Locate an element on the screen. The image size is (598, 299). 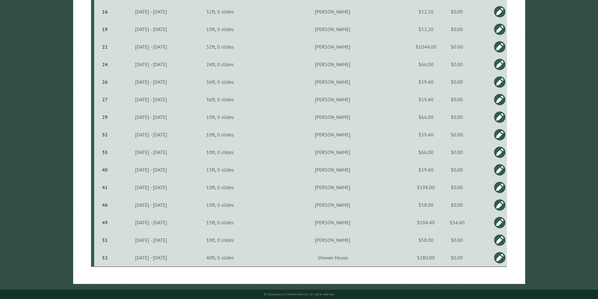
td: $1044.00 is located at coordinates (426, 47).